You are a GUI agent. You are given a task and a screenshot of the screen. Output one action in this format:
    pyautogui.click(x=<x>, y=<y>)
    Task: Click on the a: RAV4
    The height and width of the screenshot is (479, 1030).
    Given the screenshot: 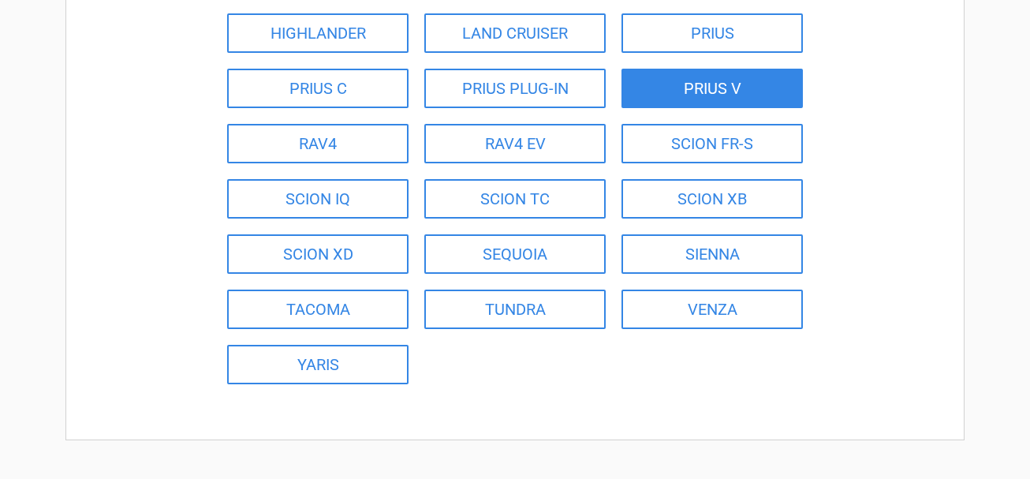 What is the action you would take?
    pyautogui.click(x=318, y=143)
    